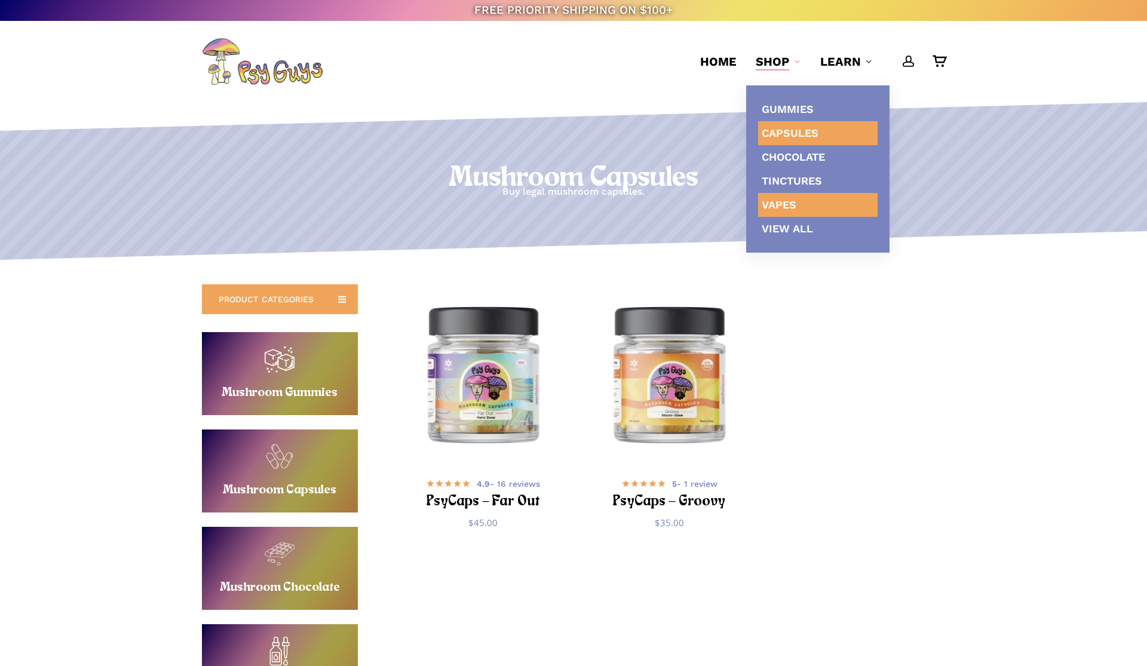 The width and height of the screenshot is (1147, 666). What do you see at coordinates (778, 62) in the screenshot?
I see `a: Shop` at bounding box center [778, 62].